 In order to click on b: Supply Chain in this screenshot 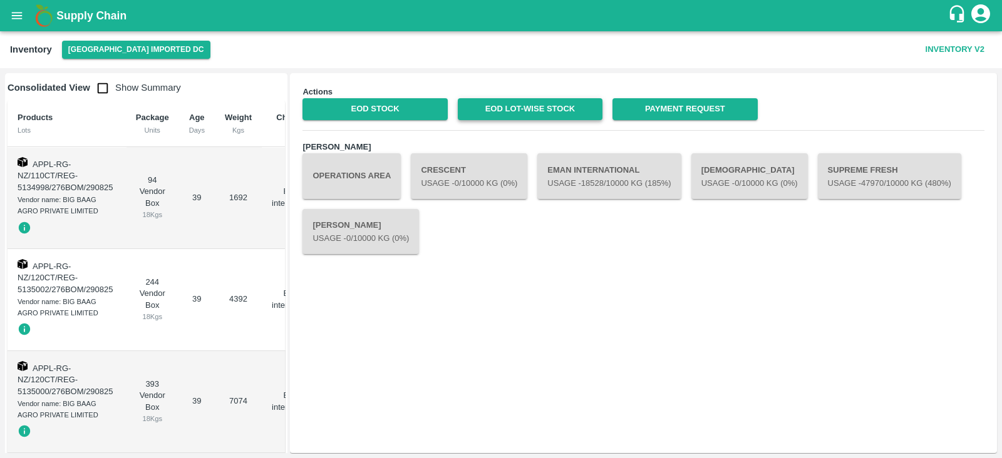, I will do `click(91, 16)`.